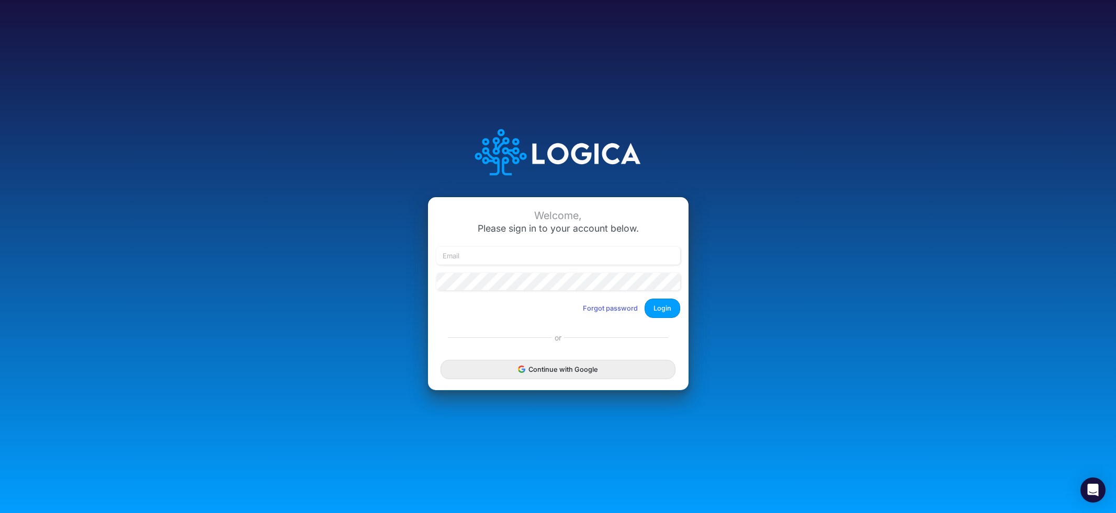 This screenshot has width=1116, height=513. Describe the element at coordinates (1093, 490) in the screenshot. I see `div: Open Intercom Messenger` at that location.